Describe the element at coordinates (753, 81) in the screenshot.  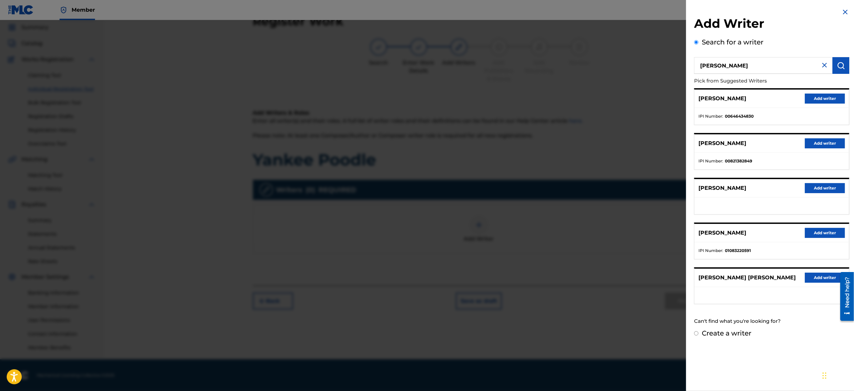
I see `p: Pick from Suggested Writers` at that location.